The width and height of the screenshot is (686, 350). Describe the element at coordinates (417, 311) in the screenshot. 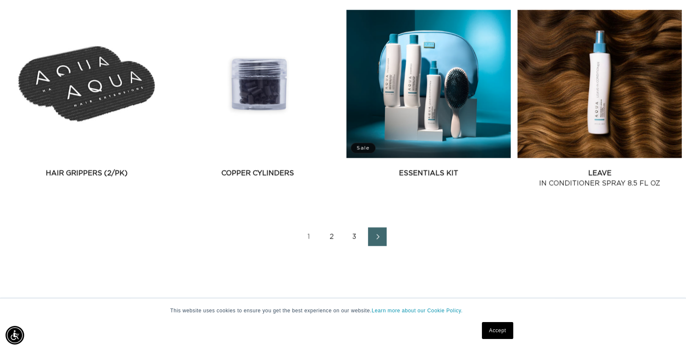

I see `a: Learn more about our Cookie Policy.` at that location.